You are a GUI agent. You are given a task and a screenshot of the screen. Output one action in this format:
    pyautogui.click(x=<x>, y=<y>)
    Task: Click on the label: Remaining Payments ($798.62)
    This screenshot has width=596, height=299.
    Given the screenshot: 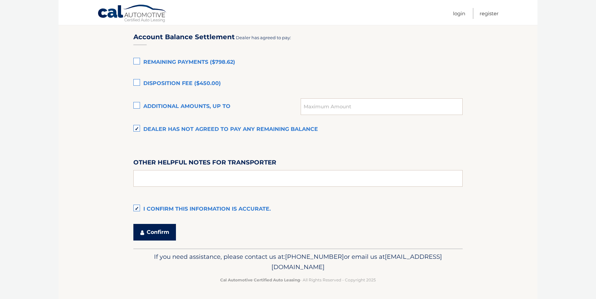 What is the action you would take?
    pyautogui.click(x=298, y=62)
    